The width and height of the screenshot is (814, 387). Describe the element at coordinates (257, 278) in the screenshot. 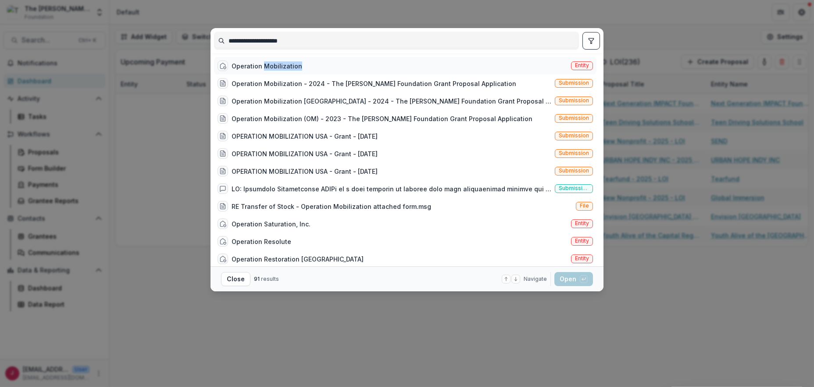

I see `span: 91` at that location.